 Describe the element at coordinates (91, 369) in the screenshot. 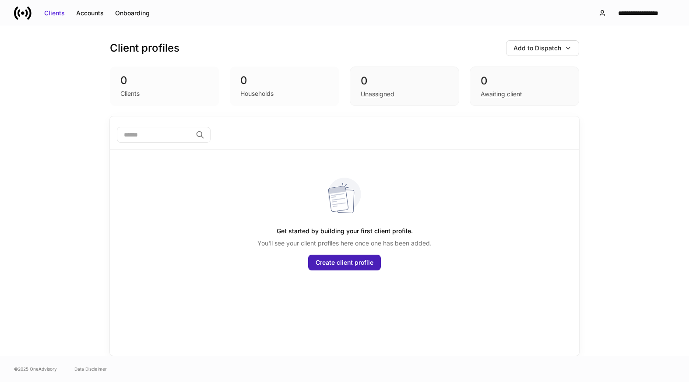

I see `a: Data Disclaimer` at that location.